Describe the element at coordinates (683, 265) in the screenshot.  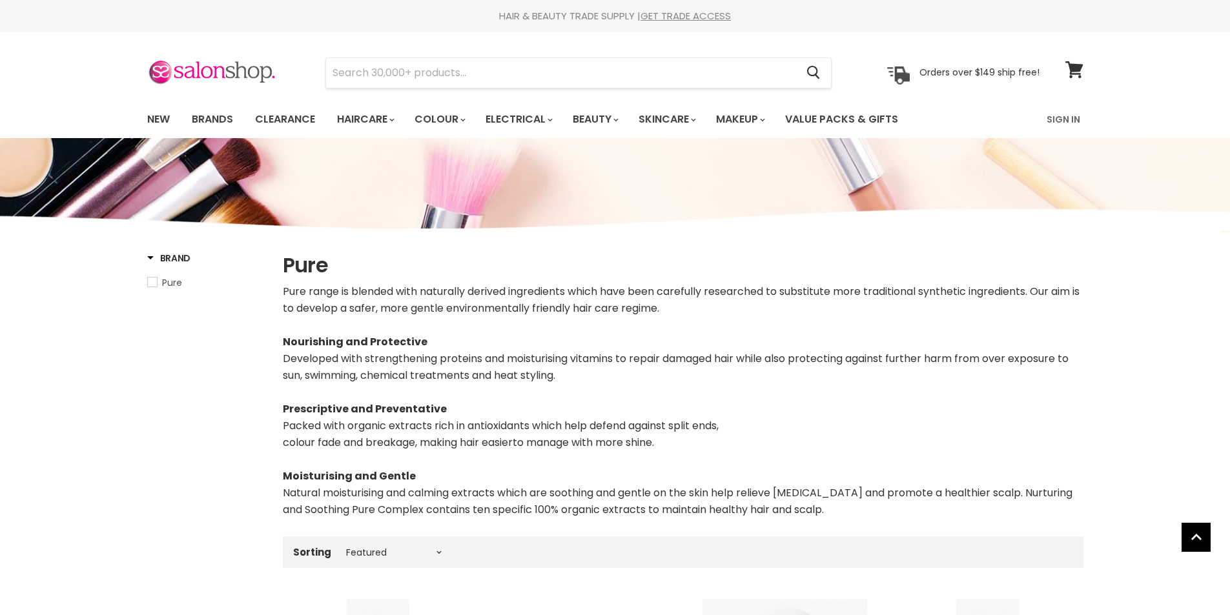
I see `h1: Pure` at that location.